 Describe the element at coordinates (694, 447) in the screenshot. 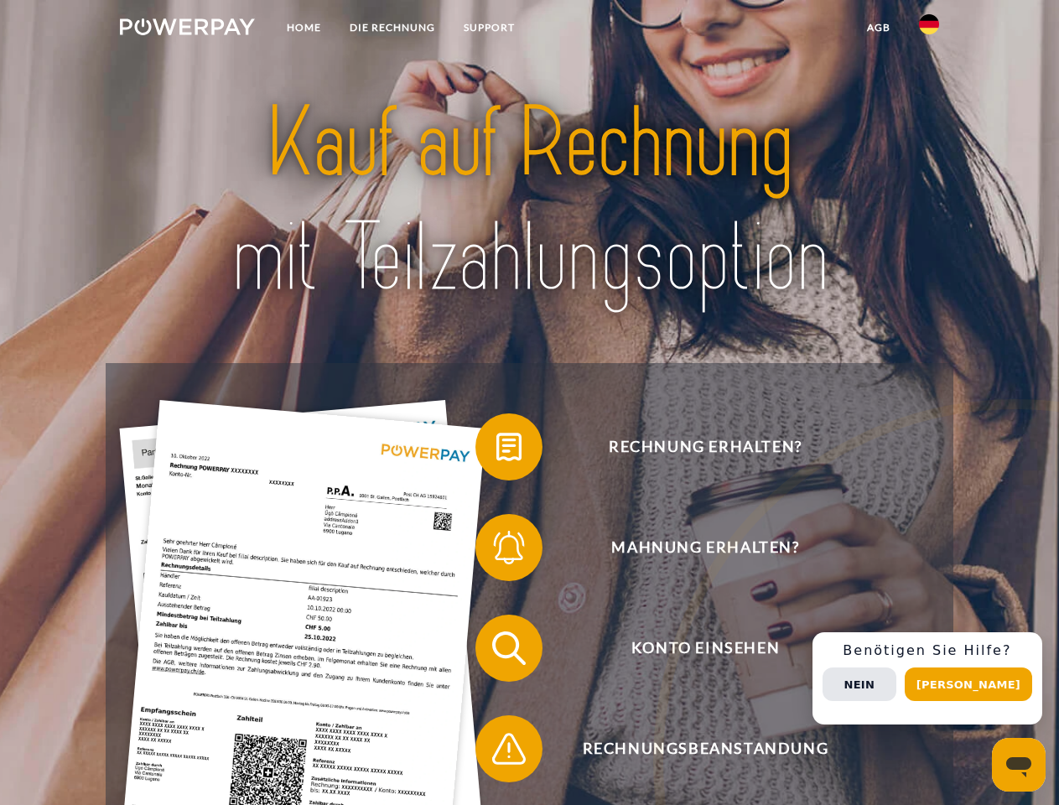

I see `a: Rechnung erhalten?` at that location.